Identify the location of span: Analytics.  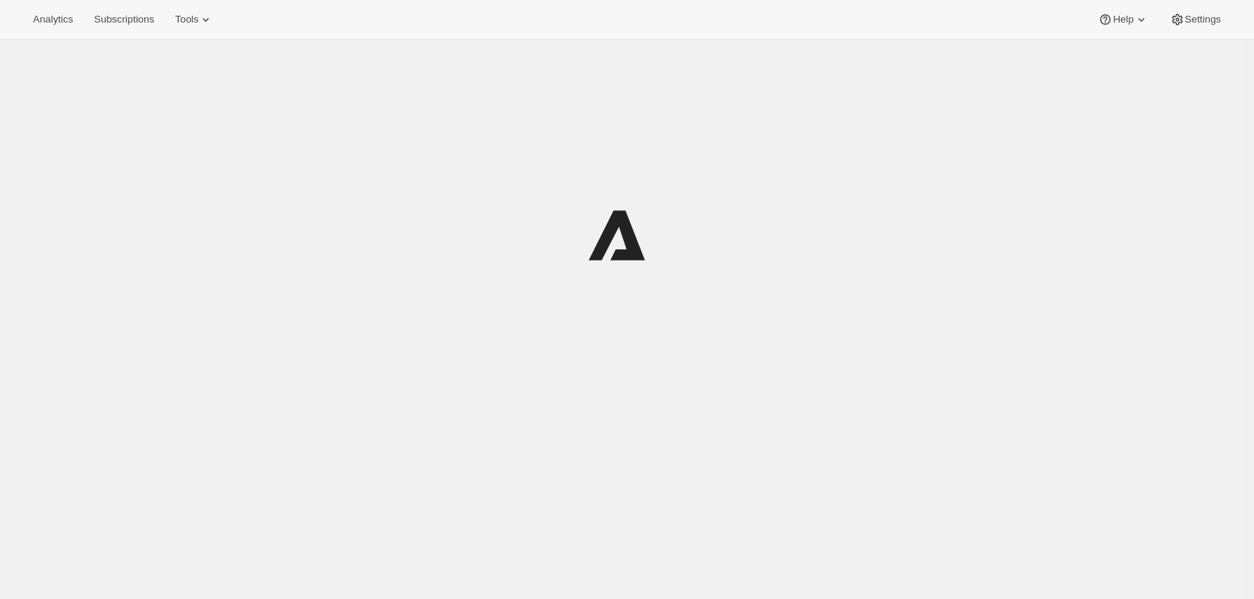
(53, 20).